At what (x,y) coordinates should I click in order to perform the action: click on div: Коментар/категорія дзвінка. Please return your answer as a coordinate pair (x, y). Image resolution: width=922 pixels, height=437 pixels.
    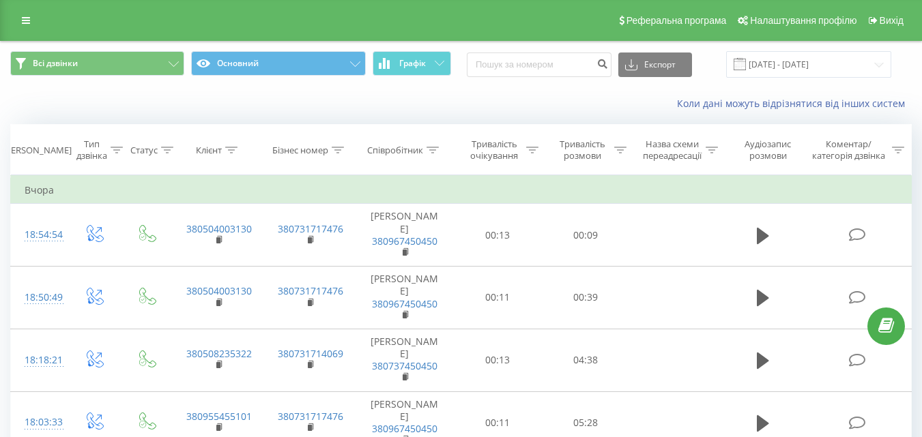
    Looking at the image, I should click on (848, 150).